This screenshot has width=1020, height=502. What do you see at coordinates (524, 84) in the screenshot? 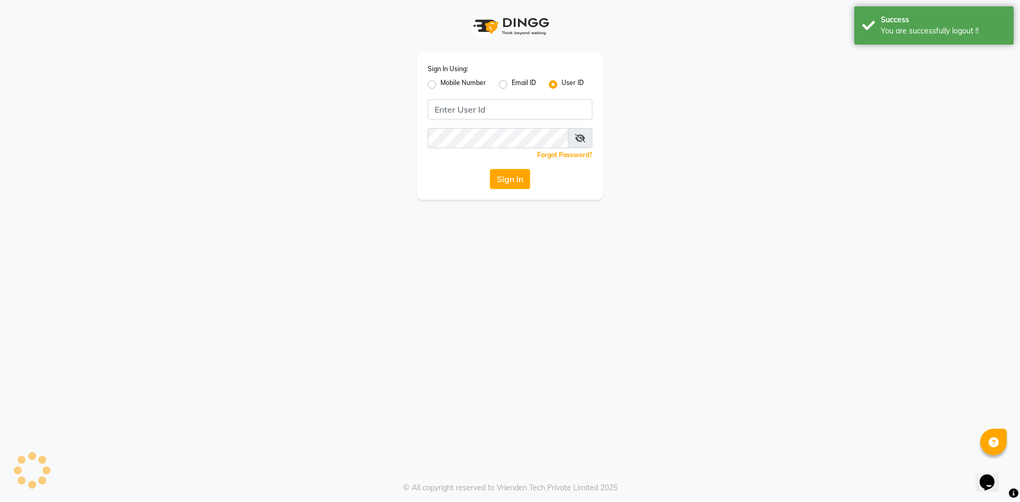
I see `label: Email ID` at bounding box center [524, 84].